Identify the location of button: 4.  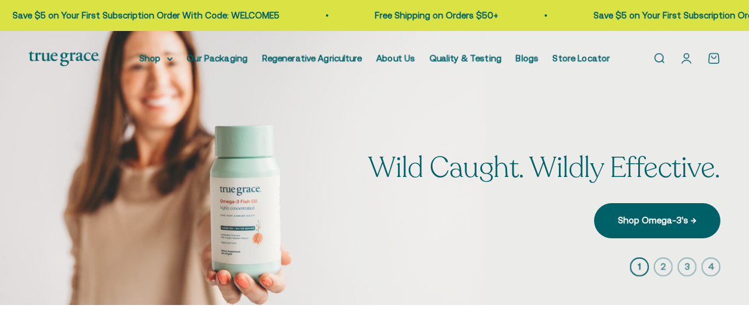
(711, 267).